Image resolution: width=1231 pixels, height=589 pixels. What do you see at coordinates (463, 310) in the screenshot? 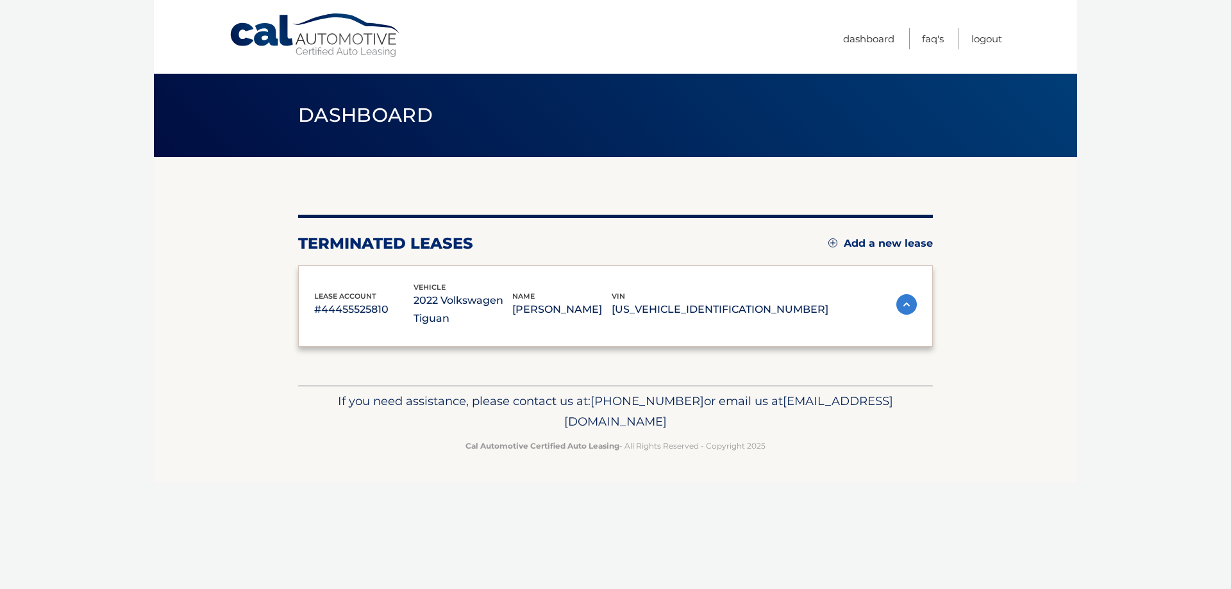
I see `p: 2022 Volkswagen Tiguan` at bounding box center [463, 310].